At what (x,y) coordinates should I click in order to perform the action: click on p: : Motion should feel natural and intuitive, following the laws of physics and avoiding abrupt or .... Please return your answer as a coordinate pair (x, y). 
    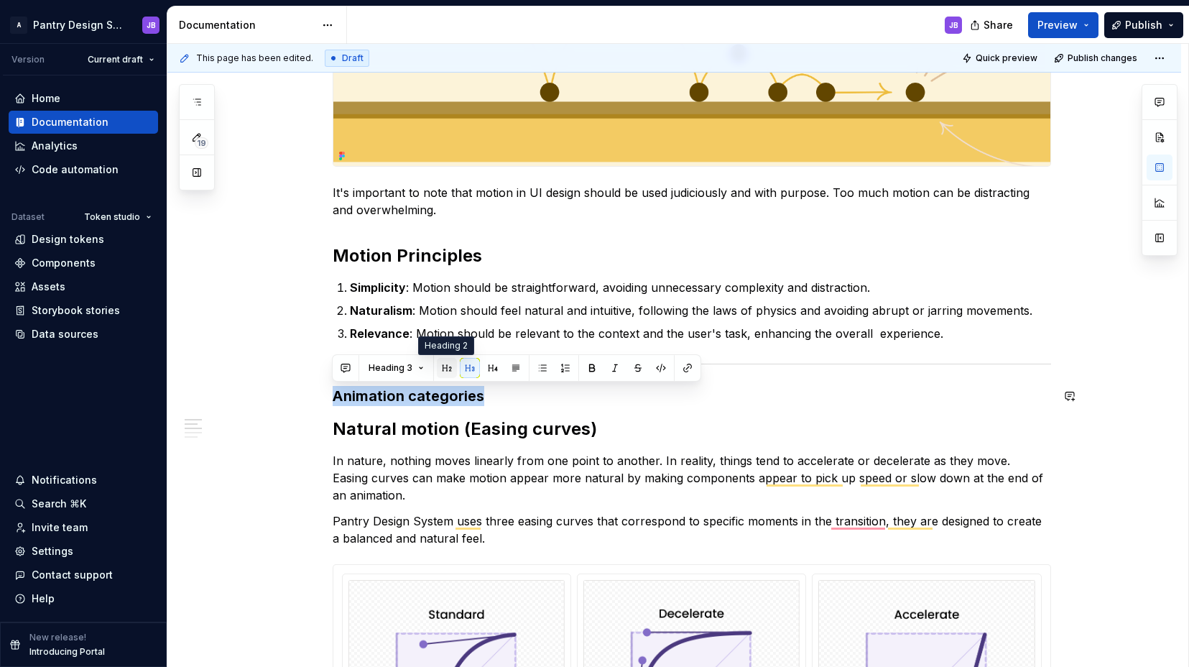
    Looking at the image, I should click on (700, 310).